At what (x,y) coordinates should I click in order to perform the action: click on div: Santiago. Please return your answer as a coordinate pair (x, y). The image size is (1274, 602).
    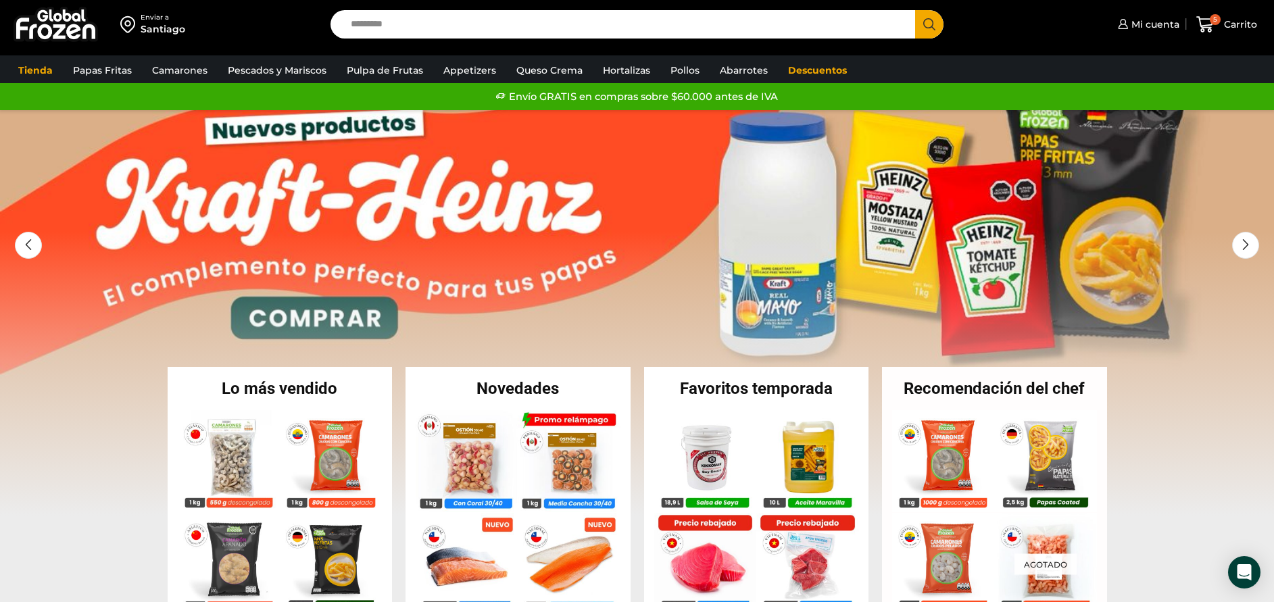
    Looking at the image, I should click on (163, 29).